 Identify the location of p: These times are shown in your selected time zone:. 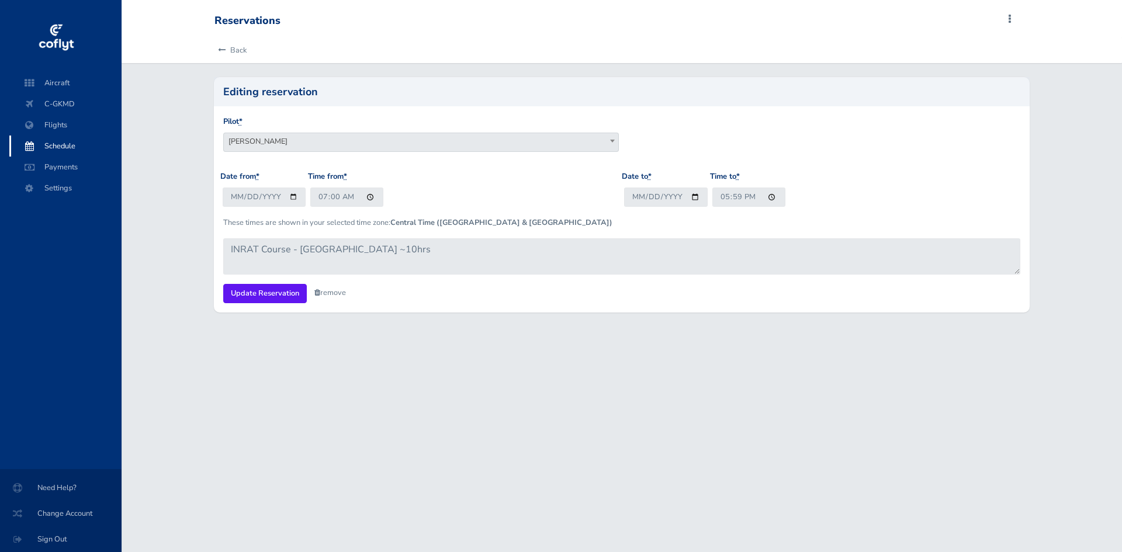
(622, 223).